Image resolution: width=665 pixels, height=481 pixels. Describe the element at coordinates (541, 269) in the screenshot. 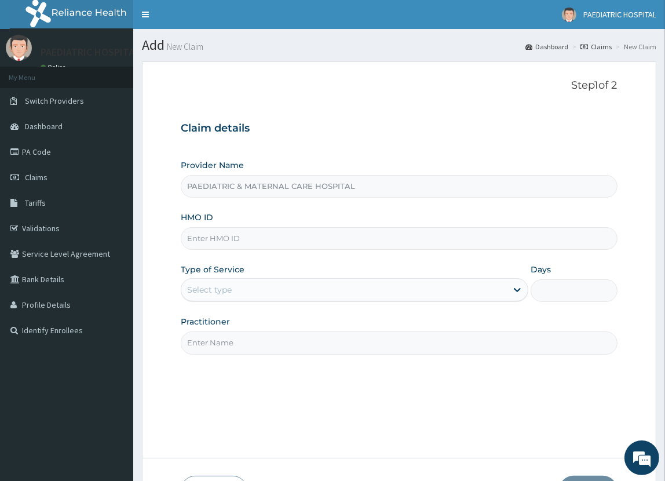

I see `label: Days` at that location.